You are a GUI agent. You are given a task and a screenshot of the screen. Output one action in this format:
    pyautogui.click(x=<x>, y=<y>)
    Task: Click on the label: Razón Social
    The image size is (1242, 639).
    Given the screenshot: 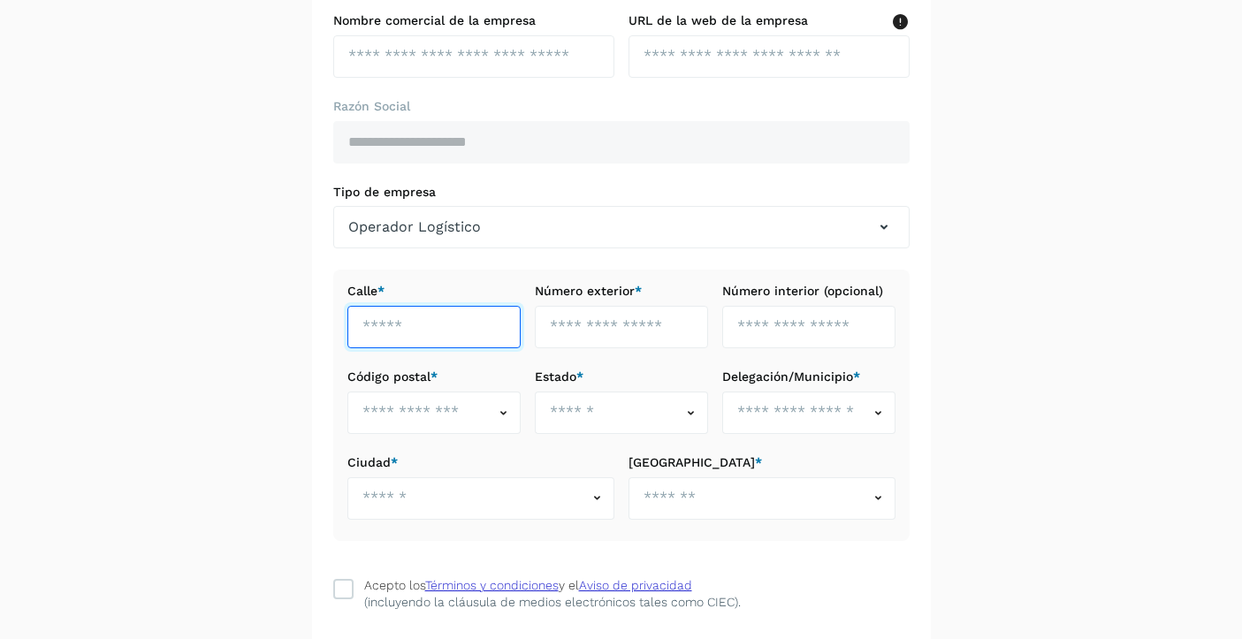 What is the action you would take?
    pyautogui.click(x=622, y=106)
    